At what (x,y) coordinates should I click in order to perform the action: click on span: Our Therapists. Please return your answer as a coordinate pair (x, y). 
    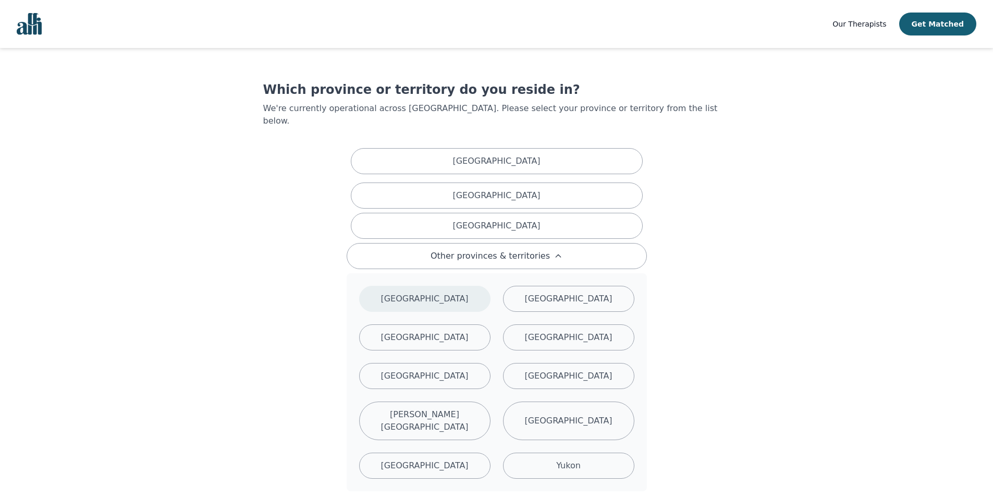
    Looking at the image, I should click on (859, 24).